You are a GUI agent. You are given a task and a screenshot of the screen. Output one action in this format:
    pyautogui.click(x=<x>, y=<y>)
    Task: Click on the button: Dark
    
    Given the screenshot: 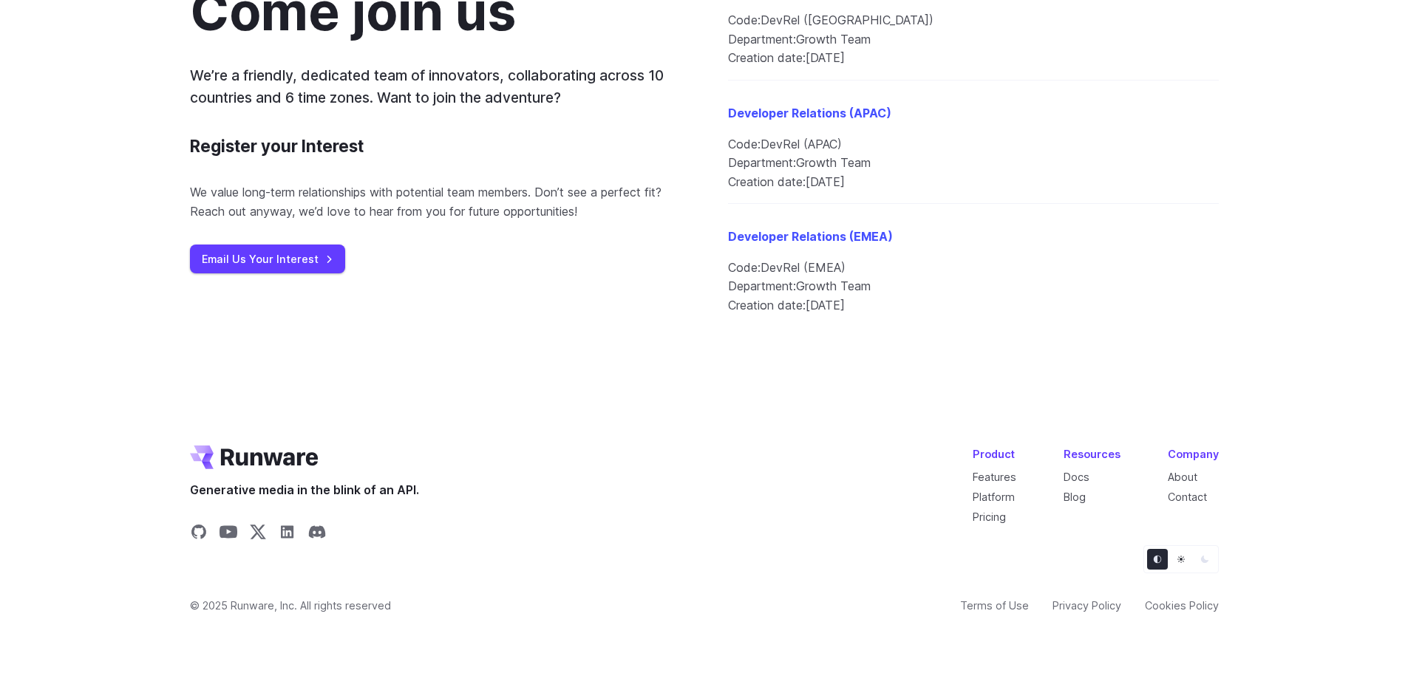 What is the action you would take?
    pyautogui.click(x=1205, y=559)
    